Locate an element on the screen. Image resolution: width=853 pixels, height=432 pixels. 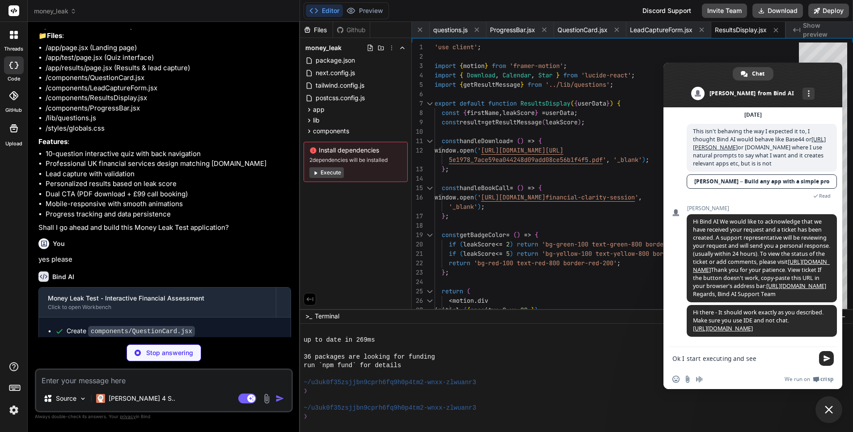
label: code is located at coordinates (14, 79).